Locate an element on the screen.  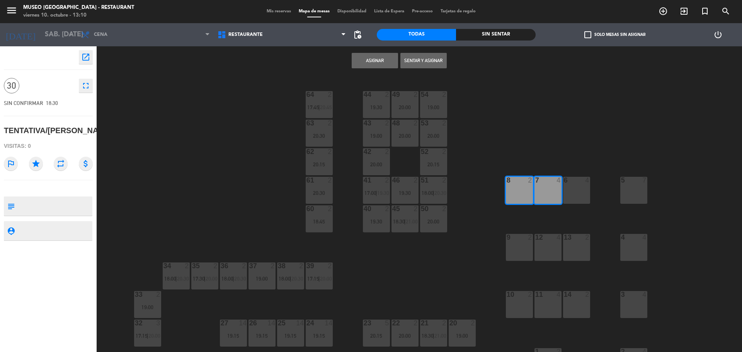
i: arrow_drop_down is located at coordinates (71, 35).